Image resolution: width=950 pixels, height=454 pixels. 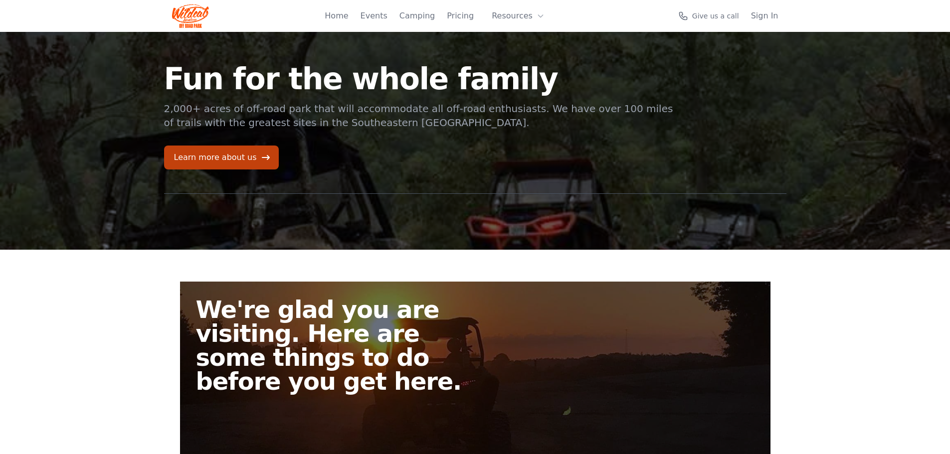 I want to click on a: Pricing, so click(x=460, y=16).